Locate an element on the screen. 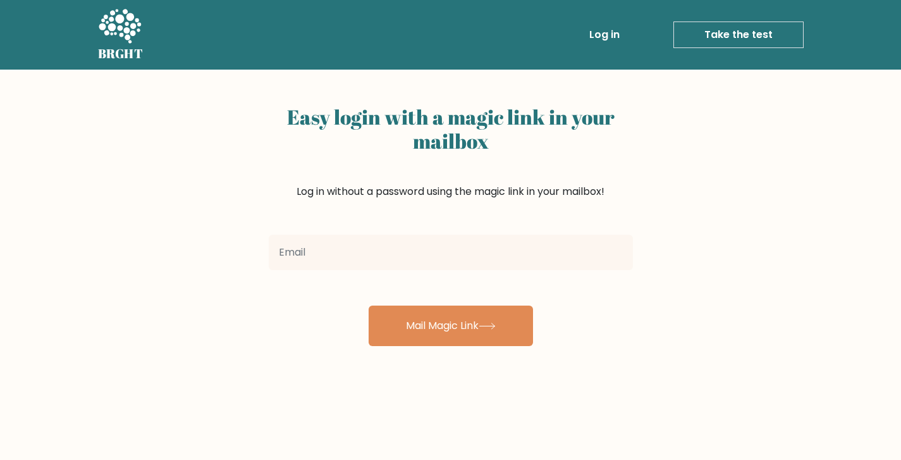 Image resolution: width=901 pixels, height=460 pixels. h2: Easy login with a magic link in your mailbox is located at coordinates (451, 129).